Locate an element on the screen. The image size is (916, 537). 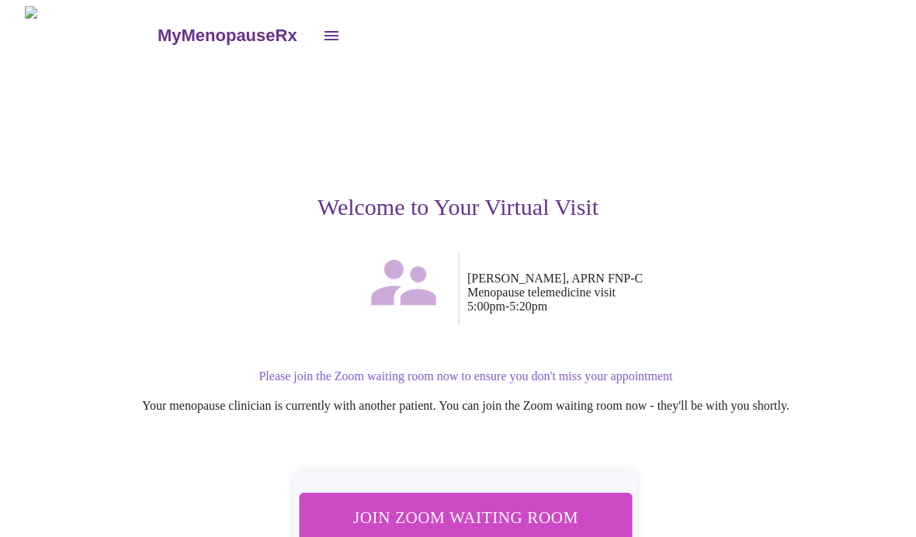
h3: MyMenopauseRx is located at coordinates (227, 36).